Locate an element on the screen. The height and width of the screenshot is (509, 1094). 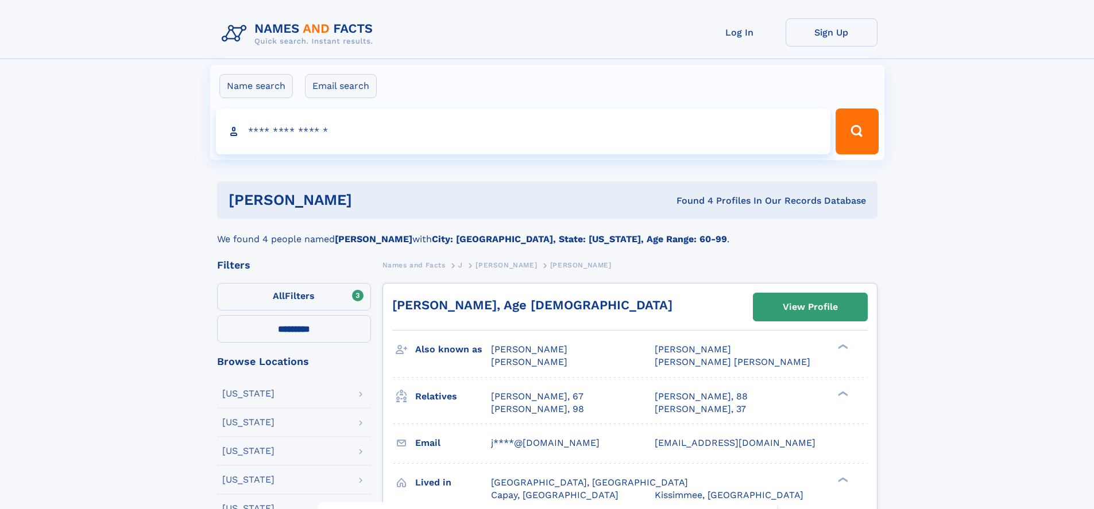
label: Email search is located at coordinates (340, 86).